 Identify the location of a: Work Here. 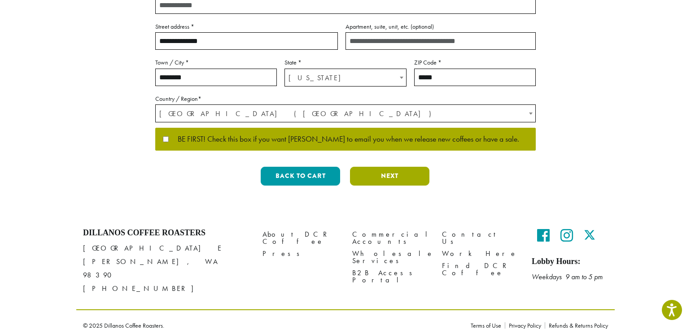
(480, 254).